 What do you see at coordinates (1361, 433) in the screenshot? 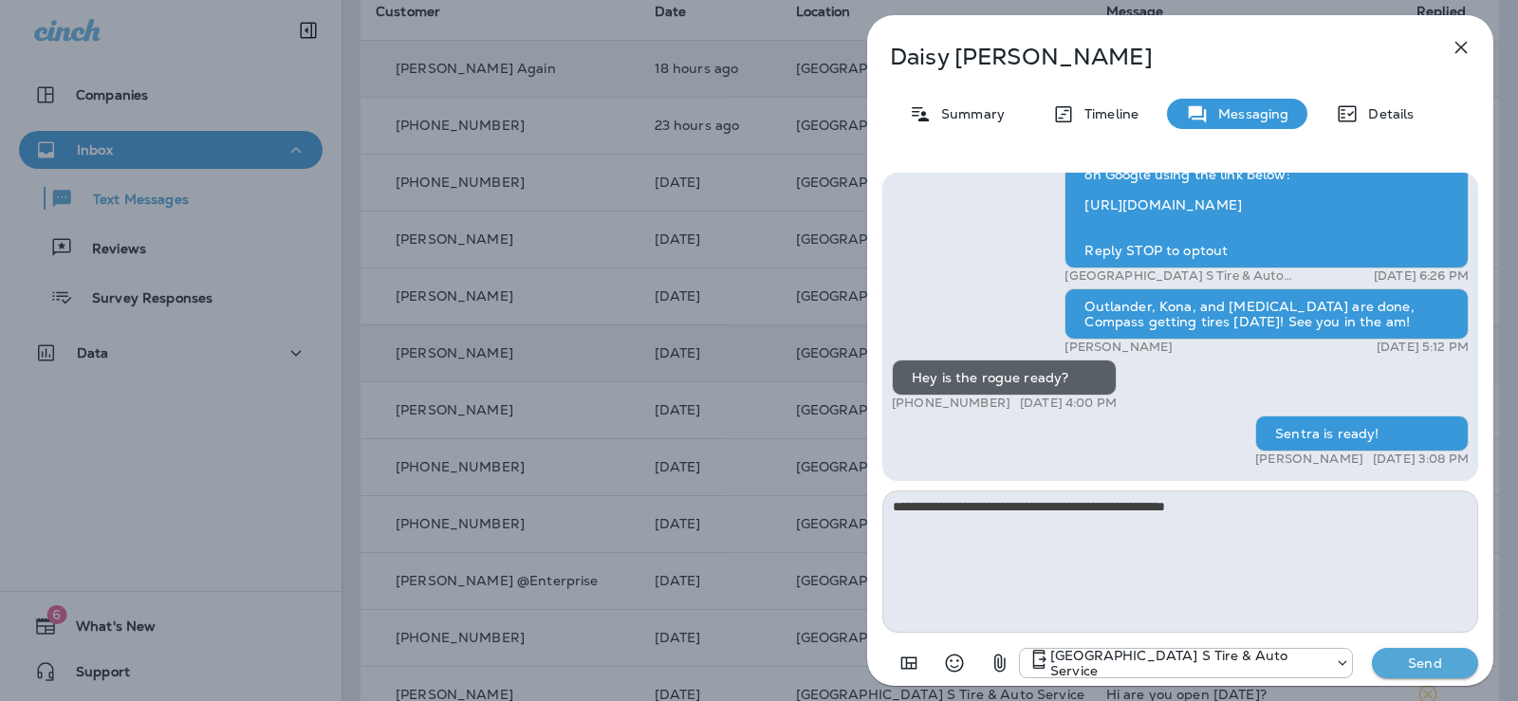
I see `div: Sentra is ready!` at bounding box center [1361, 433].